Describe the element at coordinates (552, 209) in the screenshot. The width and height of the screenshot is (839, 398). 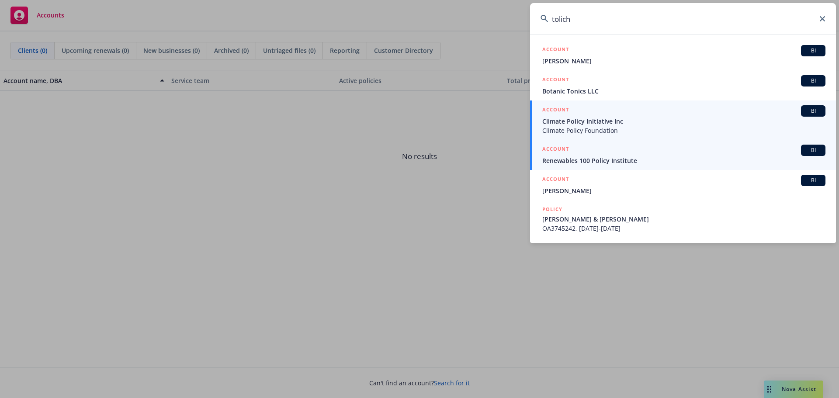
I see `h5: POLICY` at that location.